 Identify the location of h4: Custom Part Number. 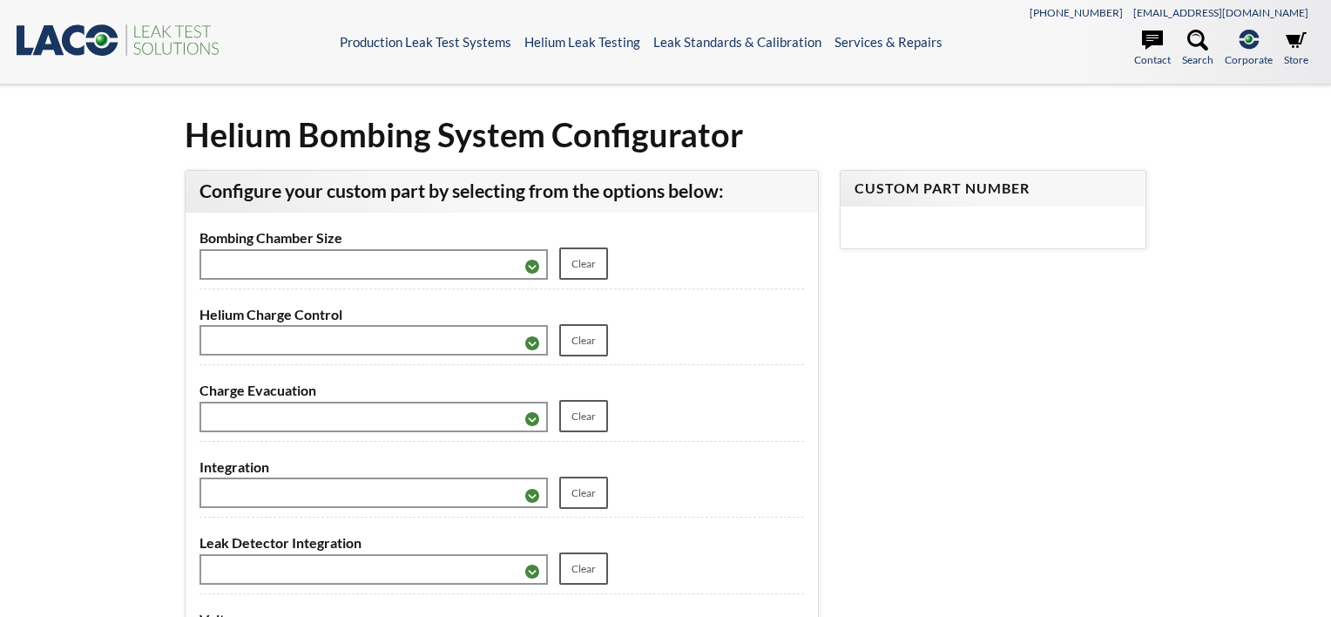
(993, 188).